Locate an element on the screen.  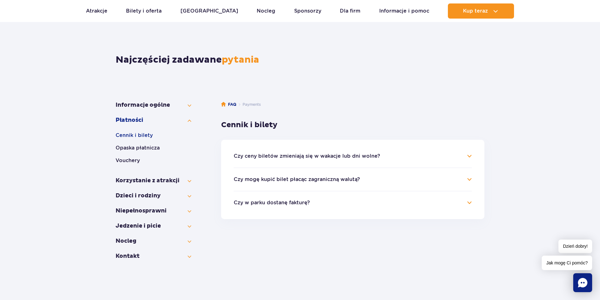
button: Płatności is located at coordinates (153, 120).